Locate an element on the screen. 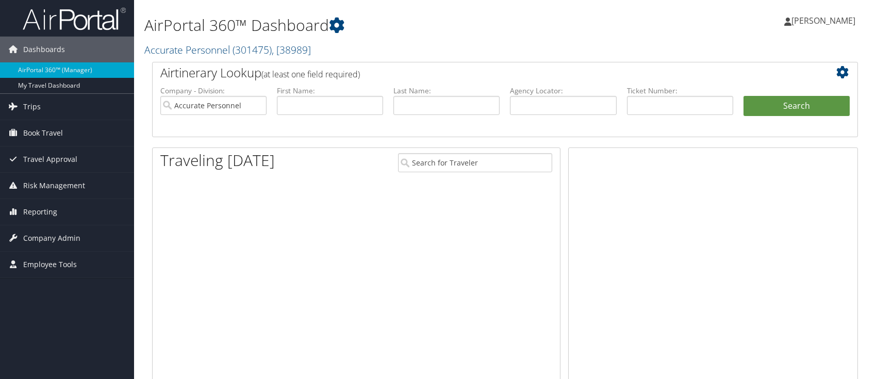 Image resolution: width=876 pixels, height=379 pixels. a: Accurate Personnel is located at coordinates (227, 50).